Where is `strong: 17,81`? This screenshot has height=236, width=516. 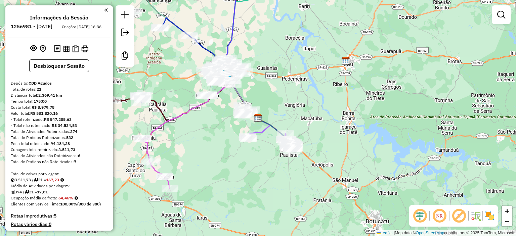 strong: 17,81 is located at coordinates (42, 192).